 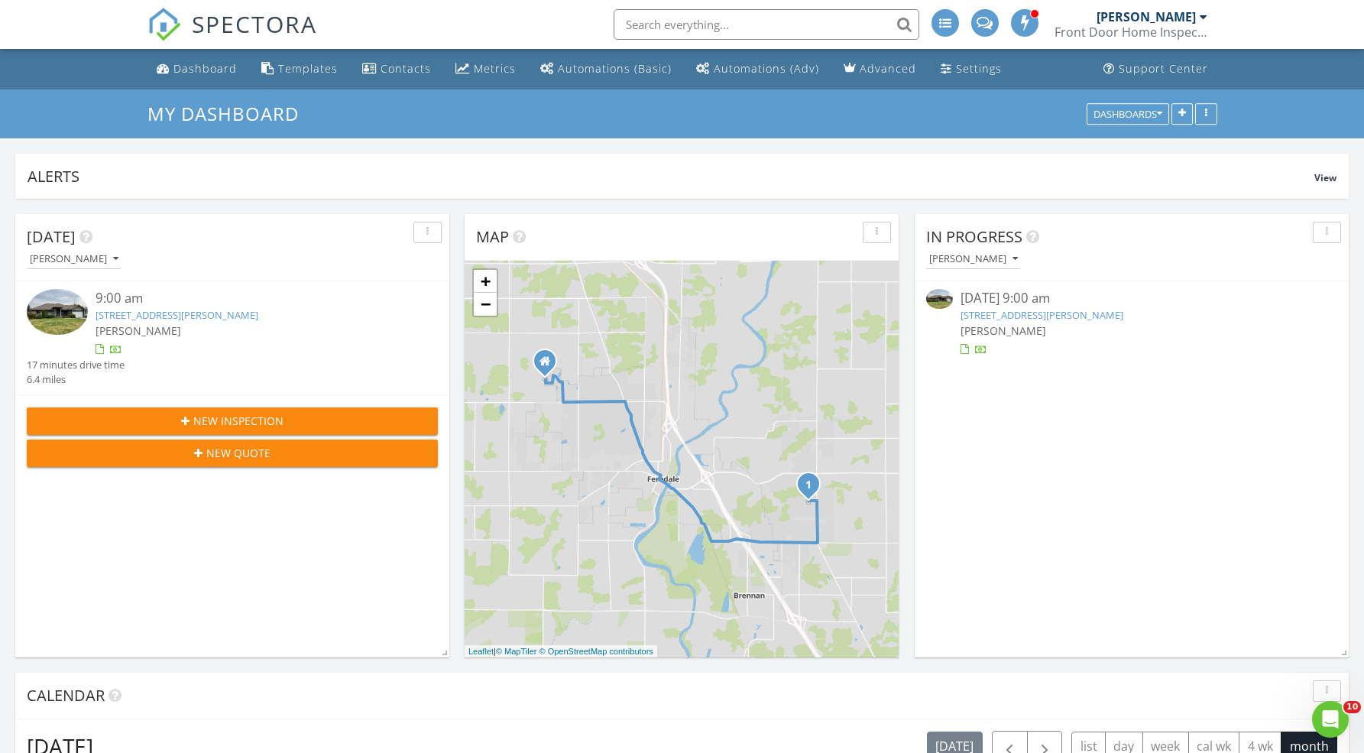 What do you see at coordinates (971, 69) in the screenshot?
I see `a: Settings` at bounding box center [971, 69].